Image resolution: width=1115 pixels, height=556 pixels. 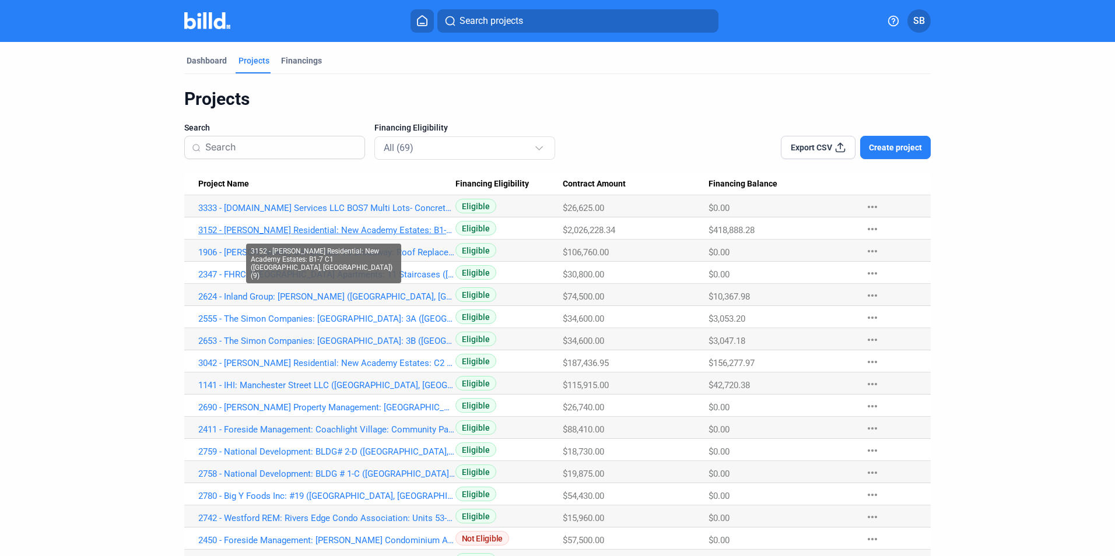 I want to click on span: $156,277.97, so click(x=731, y=363).